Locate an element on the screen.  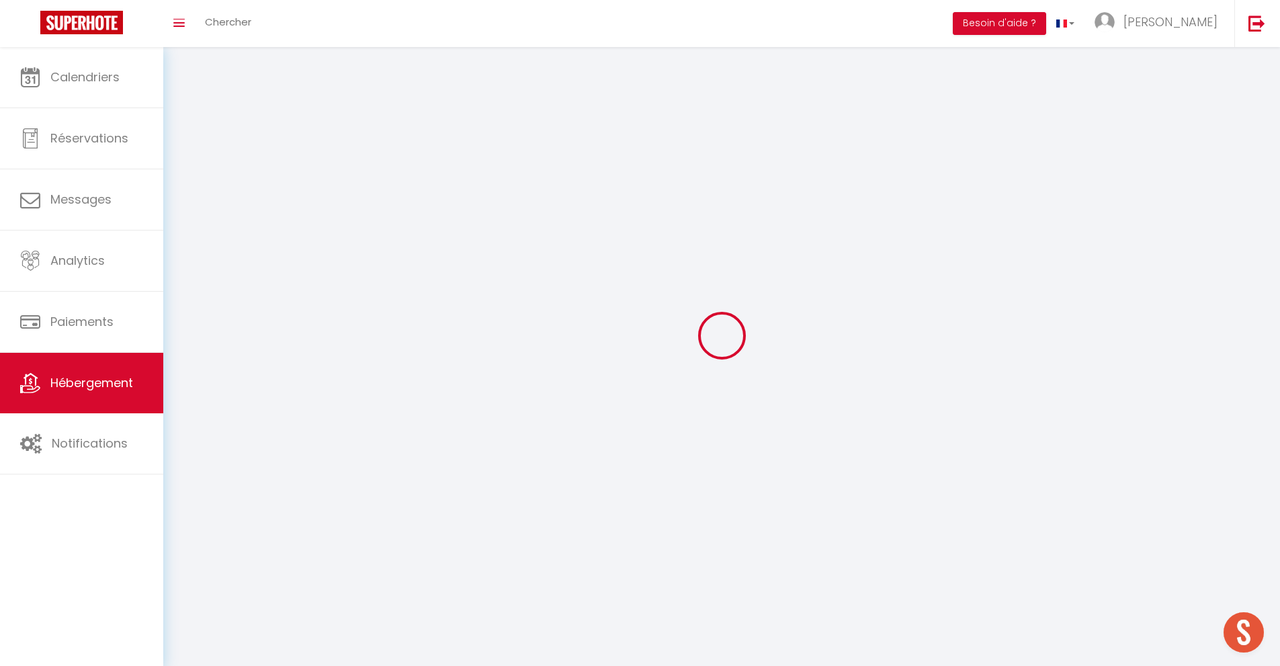
button: Besoin d'aide ? is located at coordinates (999, 24).